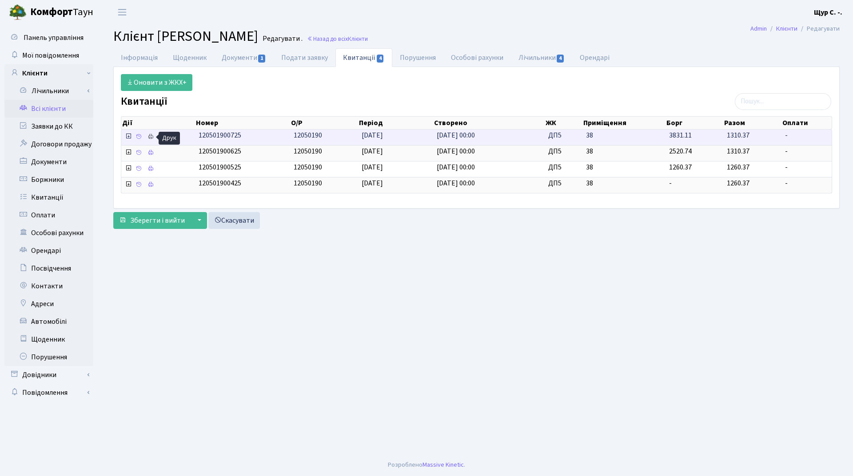  I want to click on input: Пошук..., so click(782, 102).